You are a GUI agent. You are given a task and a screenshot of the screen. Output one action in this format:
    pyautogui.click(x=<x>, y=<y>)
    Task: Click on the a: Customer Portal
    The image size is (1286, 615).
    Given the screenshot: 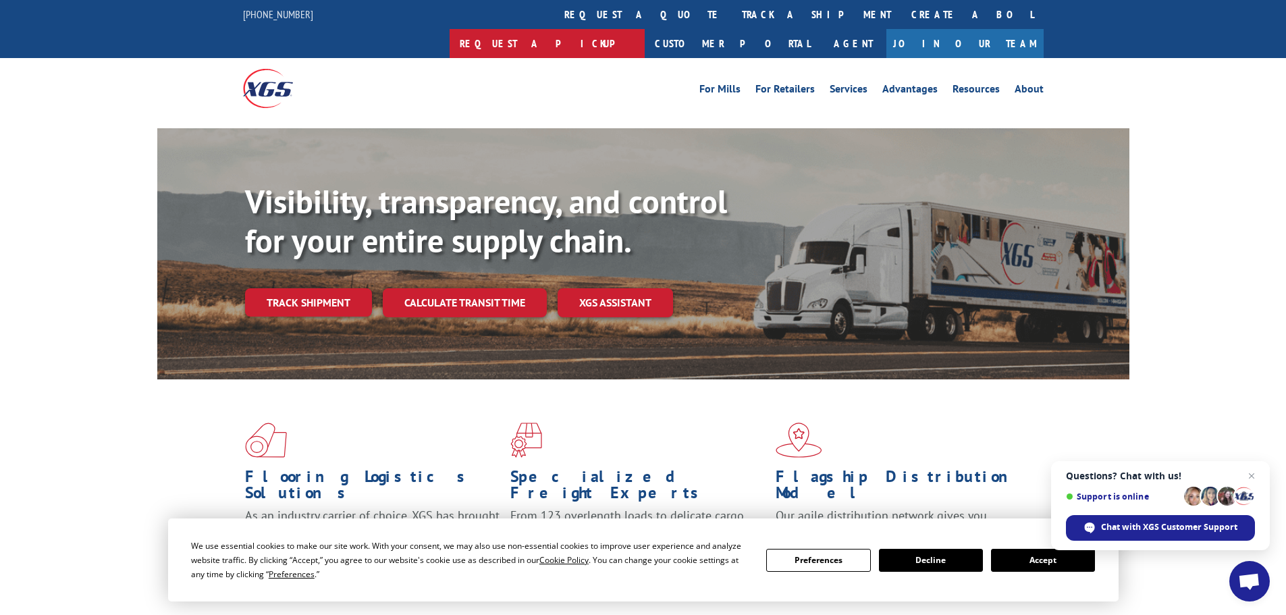 What is the action you would take?
    pyautogui.click(x=732, y=43)
    